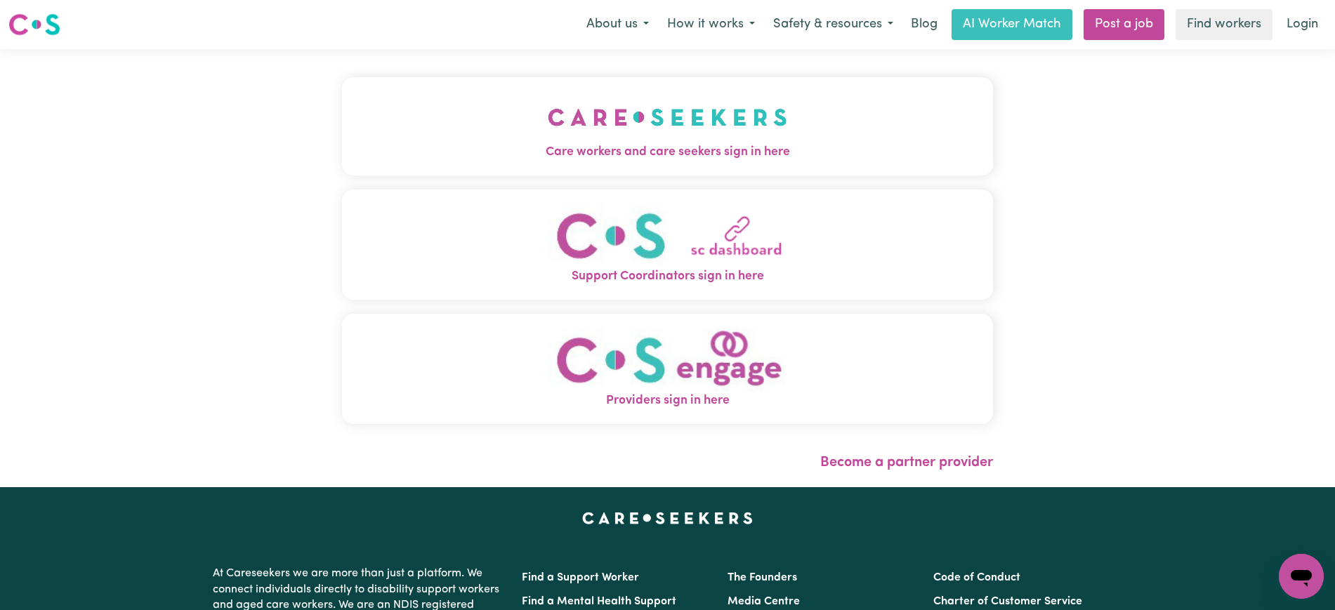 The height and width of the screenshot is (610, 1335). Describe the element at coordinates (667, 277) in the screenshot. I see `span: Support Coordinators sign in here` at that location.